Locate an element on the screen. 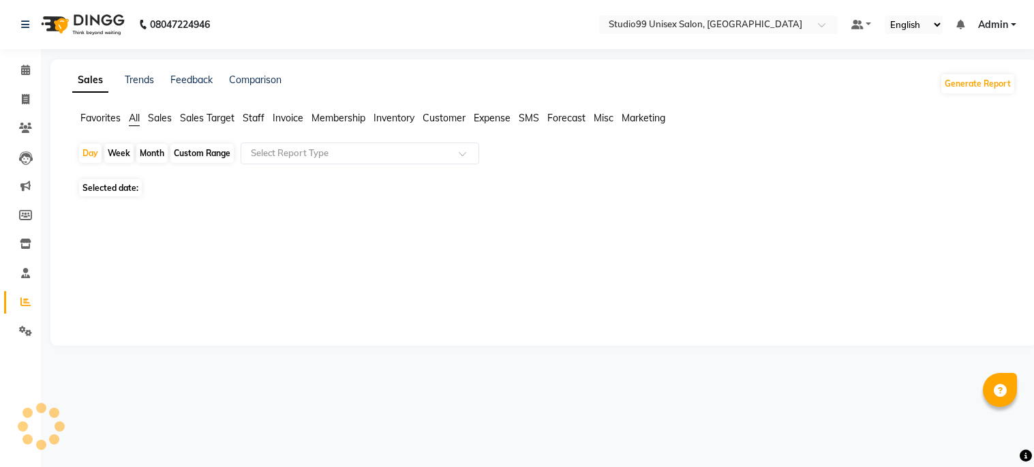 The width and height of the screenshot is (1034, 467). a: Feedback is located at coordinates (192, 80).